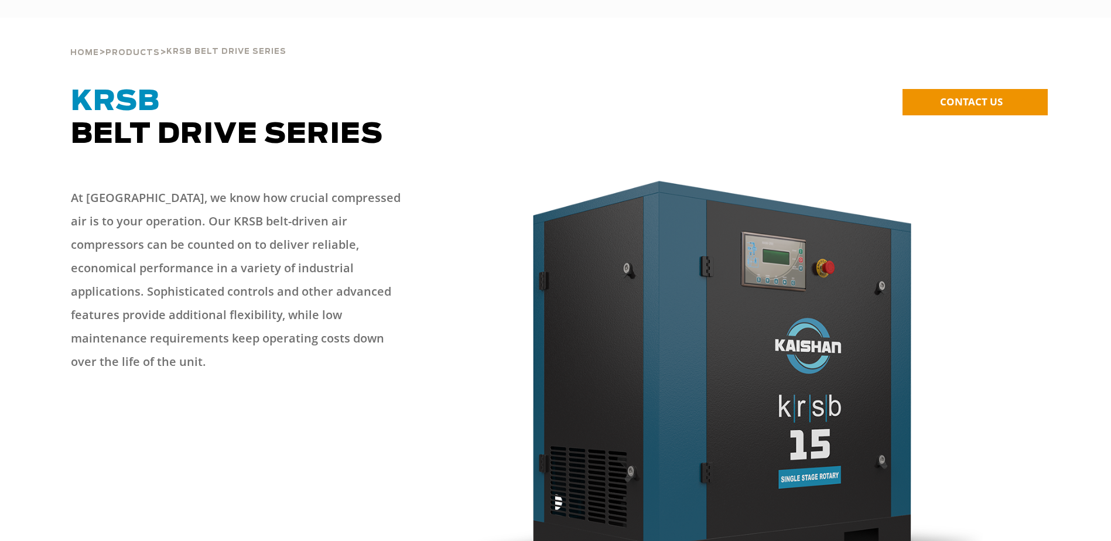  I want to click on a: Products, so click(132, 52).